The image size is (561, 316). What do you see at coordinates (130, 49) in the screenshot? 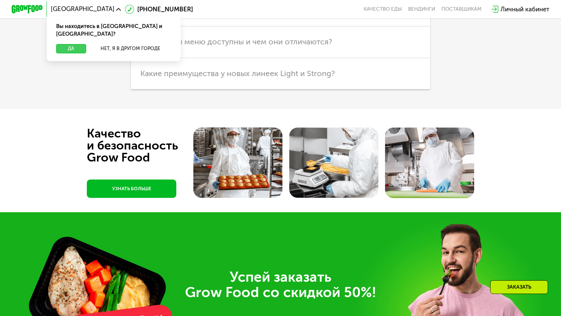
I see `button: Нет, я в другом городе` at bounding box center [130, 49].